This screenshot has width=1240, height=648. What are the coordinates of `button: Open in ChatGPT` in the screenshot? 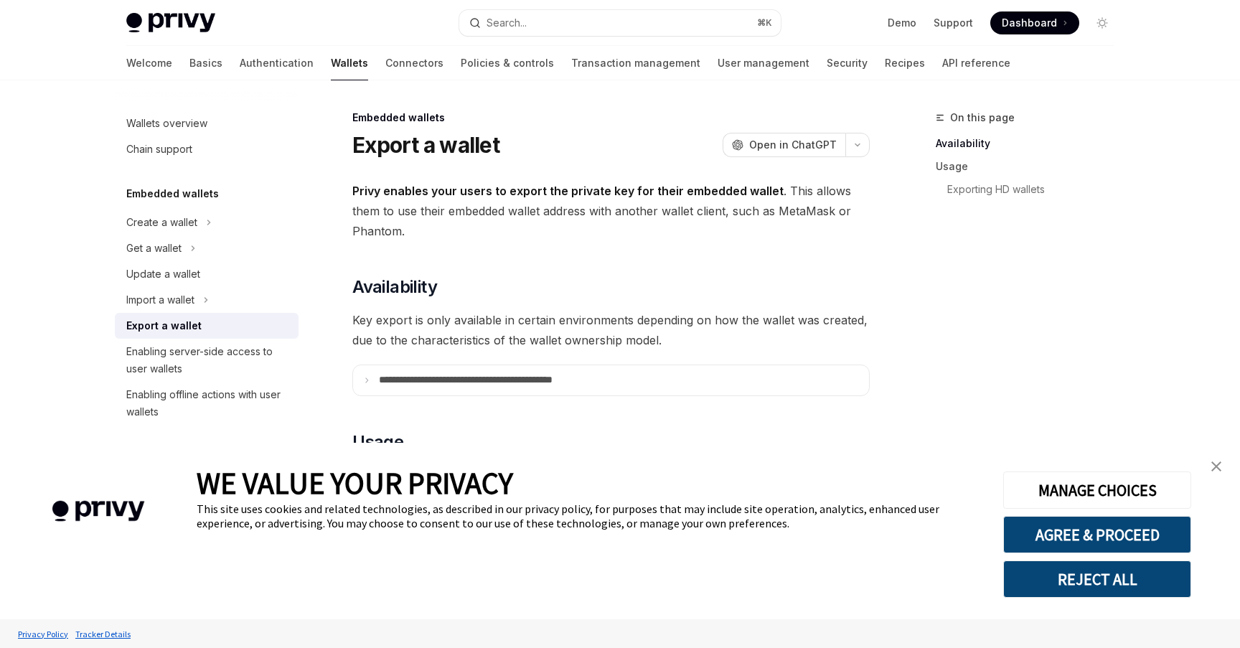 It's located at (784, 145).